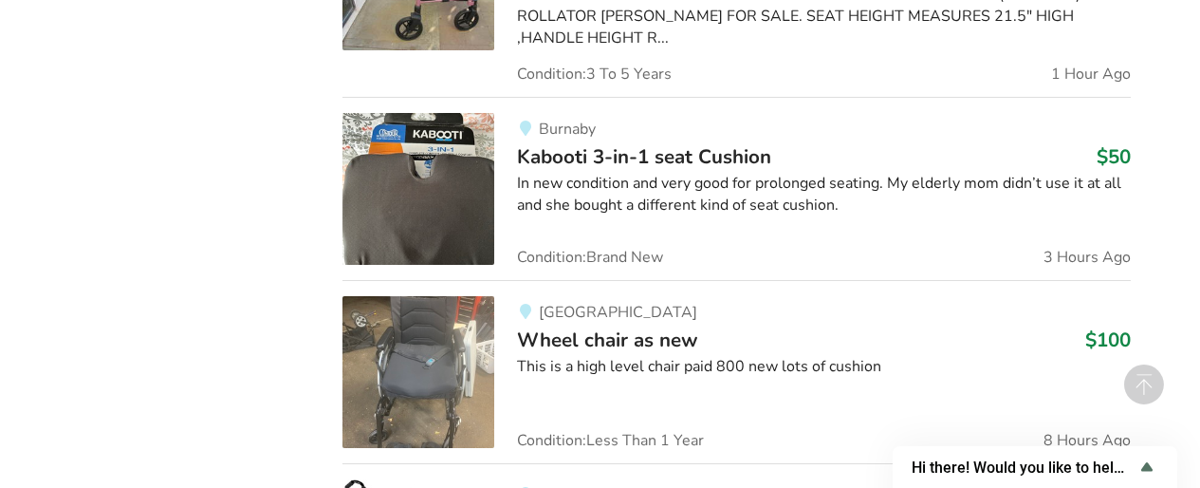  I want to click on span: 3 Hours Ago, so click(1087, 257).